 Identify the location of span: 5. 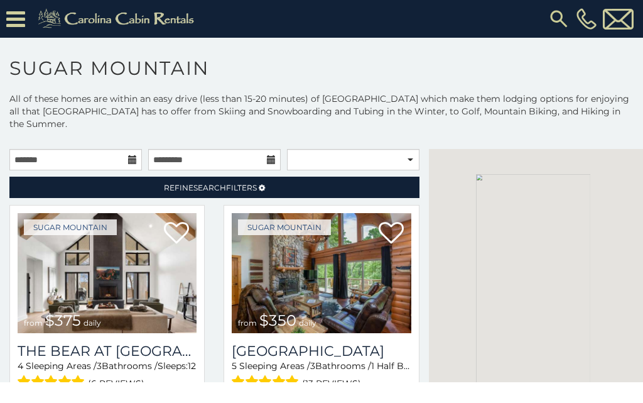
(234, 365).